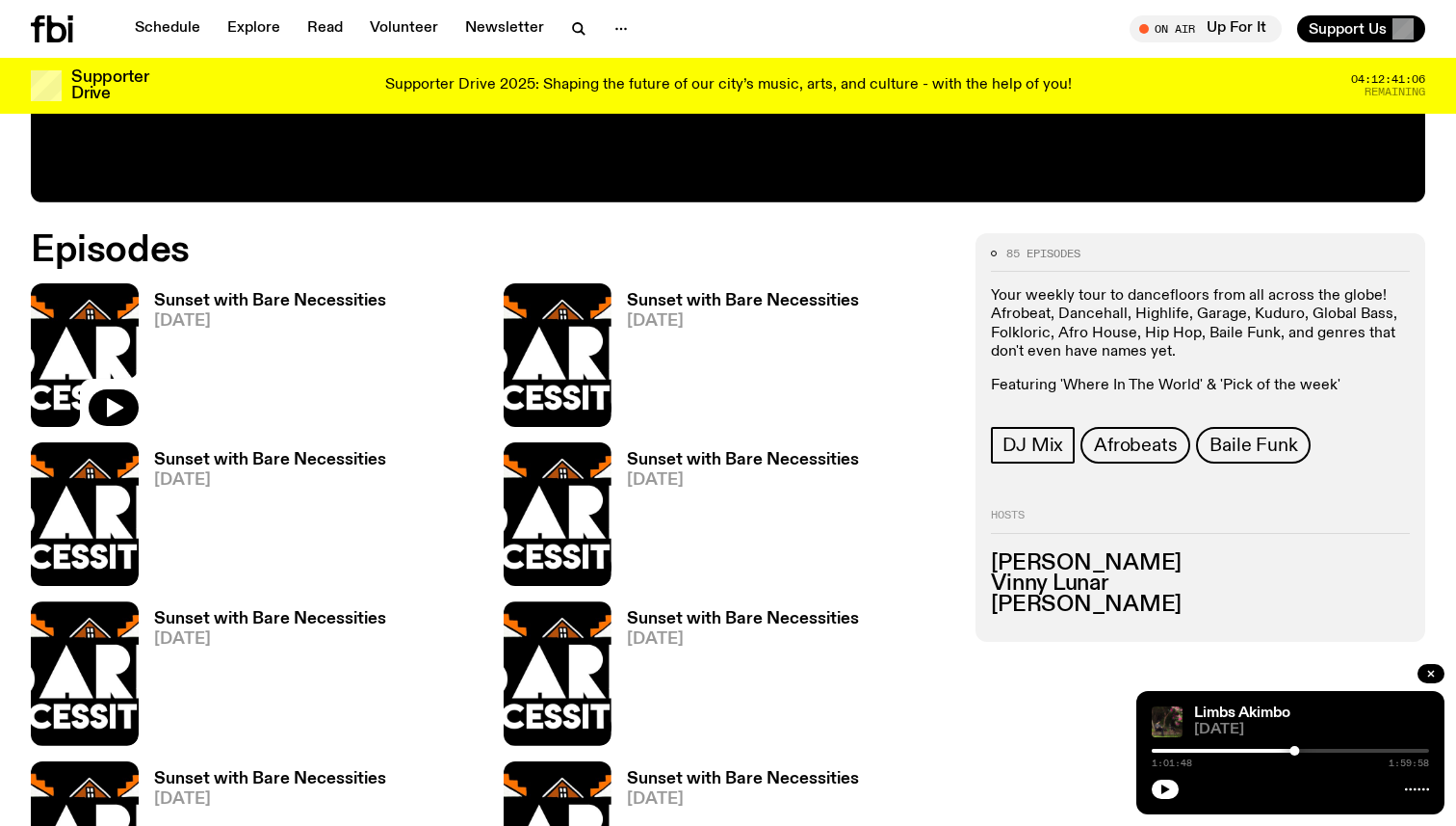 Image resolution: width=1456 pixels, height=826 pixels. Describe the element at coordinates (404, 29) in the screenshot. I see `a: Volunteer` at that location.